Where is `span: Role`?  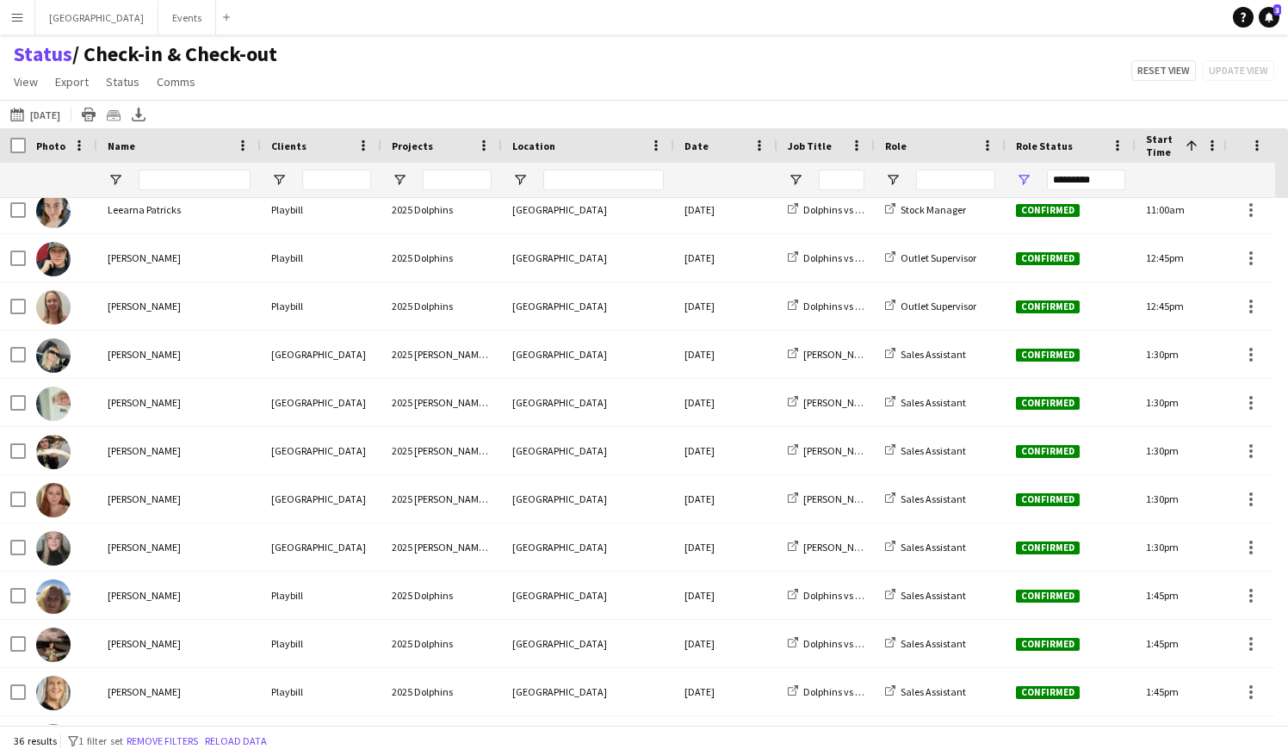
span: Role is located at coordinates (895, 145).